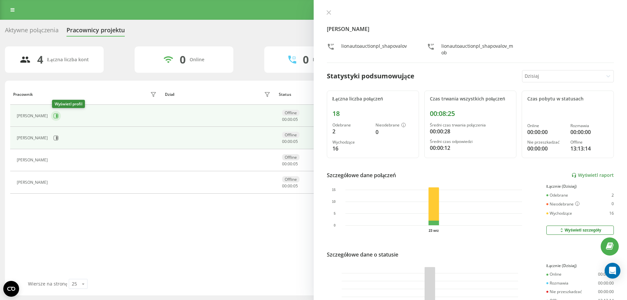 This screenshot has height=300, width=627. I want to click on div: Rozmawiają, so click(326, 60).